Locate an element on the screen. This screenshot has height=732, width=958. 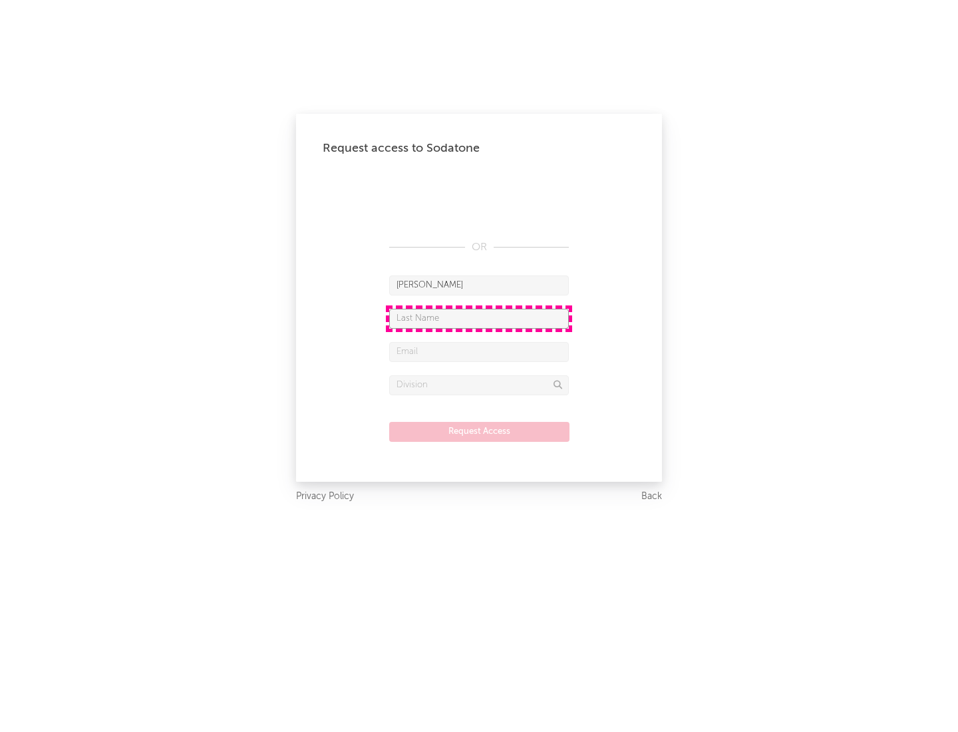
div: Request access to Sodatone is located at coordinates (479, 148).